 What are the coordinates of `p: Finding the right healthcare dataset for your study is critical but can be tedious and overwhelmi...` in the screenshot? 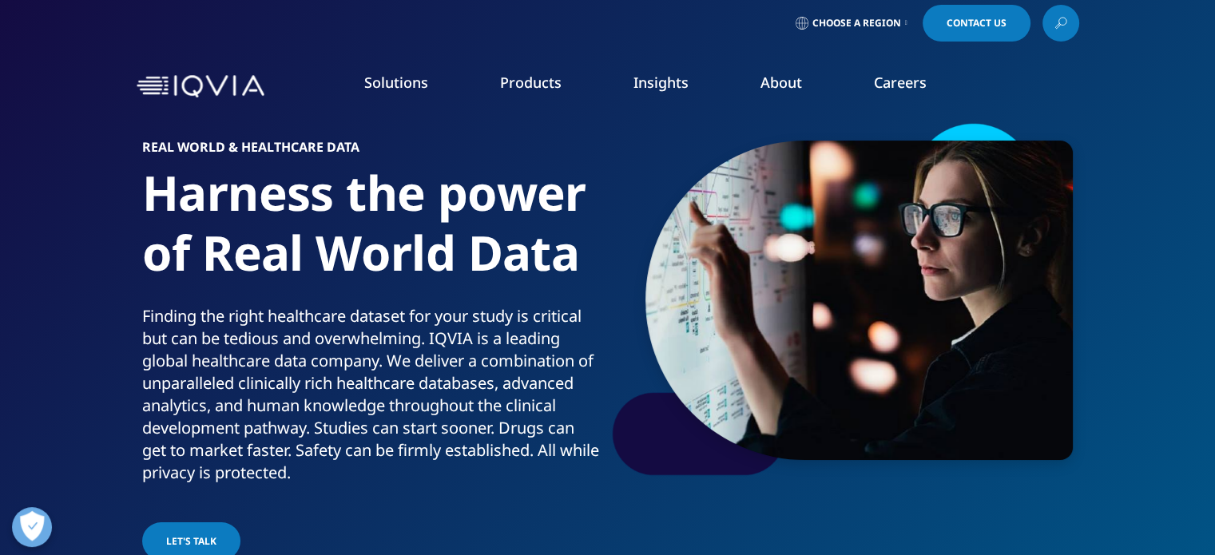 It's located at (372, 400).